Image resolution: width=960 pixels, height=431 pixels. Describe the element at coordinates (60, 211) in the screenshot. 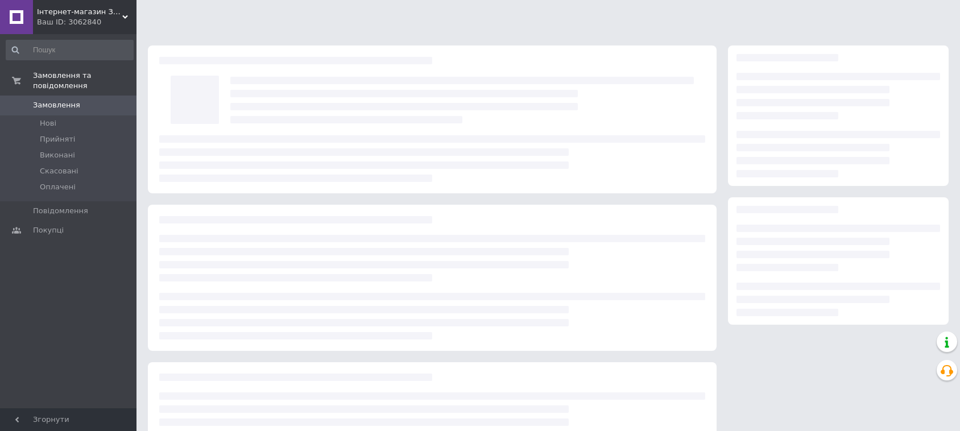

I see `span: Повідомлення` at that location.